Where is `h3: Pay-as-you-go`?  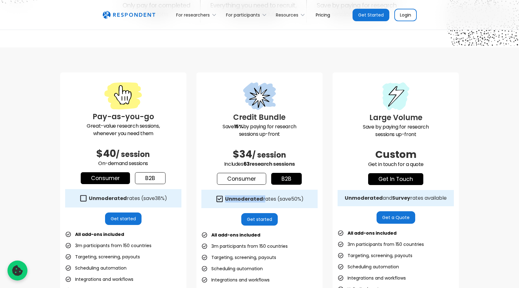 h3: Pay-as-you-go is located at coordinates (123, 116).